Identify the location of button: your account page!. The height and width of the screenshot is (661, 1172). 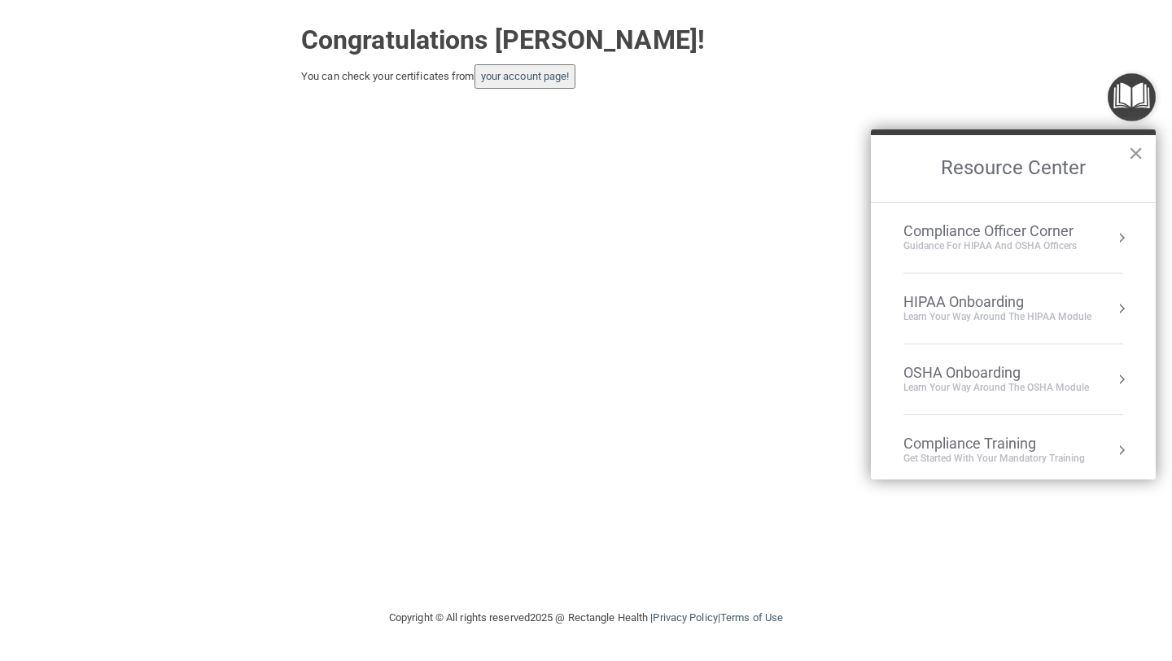
(525, 77).